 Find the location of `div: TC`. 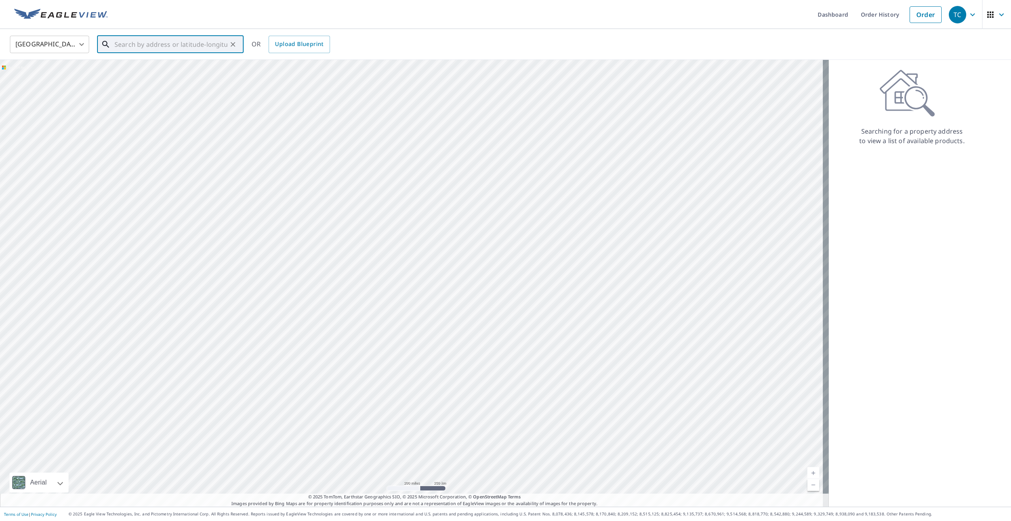

div: TC is located at coordinates (958, 15).